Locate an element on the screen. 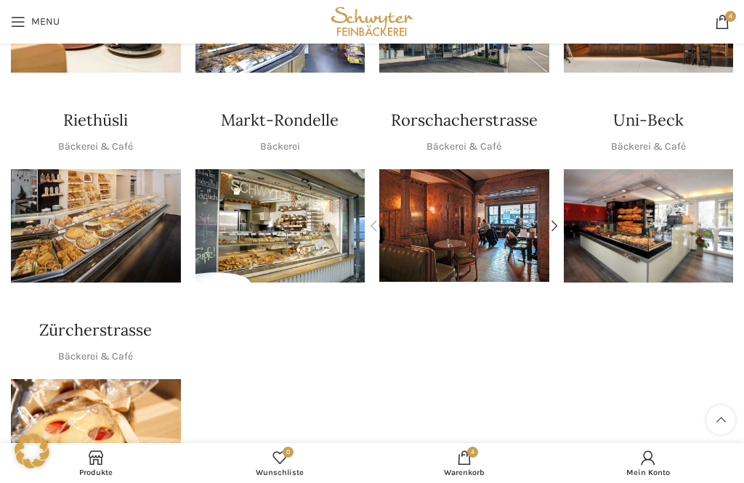 The image size is (744, 483). a: Produkte is located at coordinates (96, 463).